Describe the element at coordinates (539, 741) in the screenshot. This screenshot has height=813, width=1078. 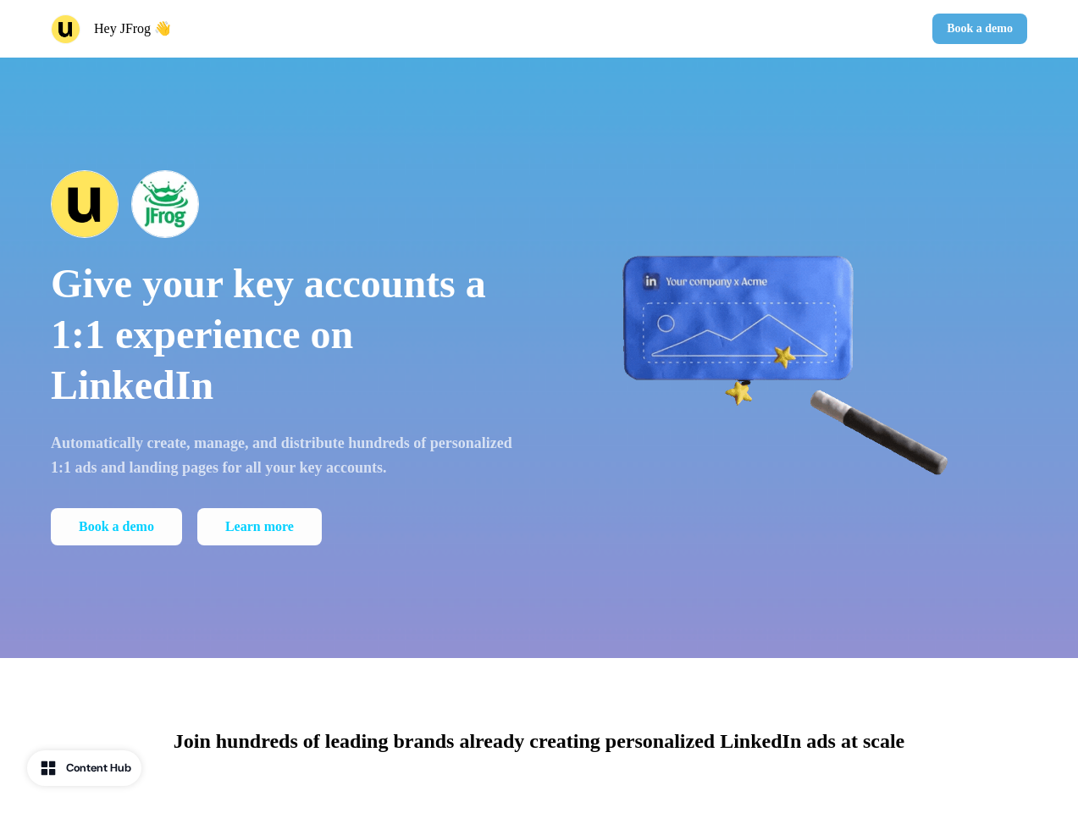
I see `p: Join hundreds of leading brands already creating personalized LinkedIn ads at scale` at that location.